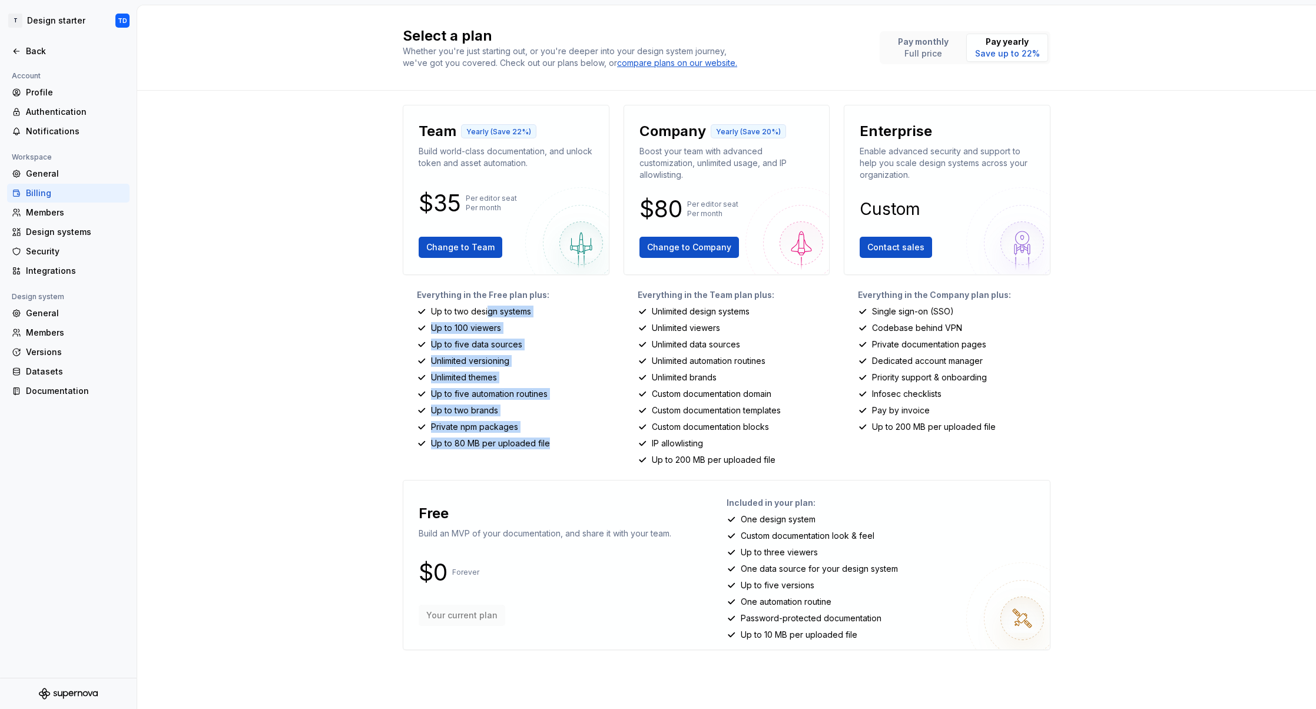 Image resolution: width=1316 pixels, height=709 pixels. Describe the element at coordinates (726, 163) in the screenshot. I see `p: Boost your team with advanced customization, unlimited usage, and IP allowlisting.` at that location.